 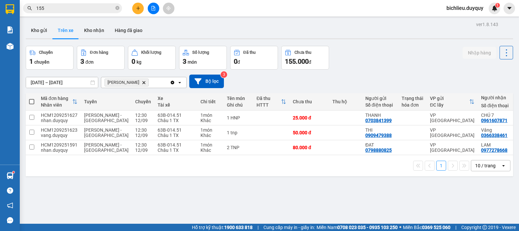 What do you see at coordinates (39, 30) in the screenshot?
I see `button: Kho gửi` at bounding box center [39, 30].